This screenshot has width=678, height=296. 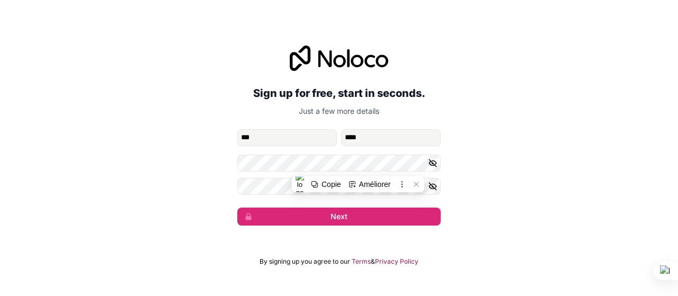 What do you see at coordinates (287, 138) in the screenshot?
I see `input: given-name` at bounding box center [287, 138].